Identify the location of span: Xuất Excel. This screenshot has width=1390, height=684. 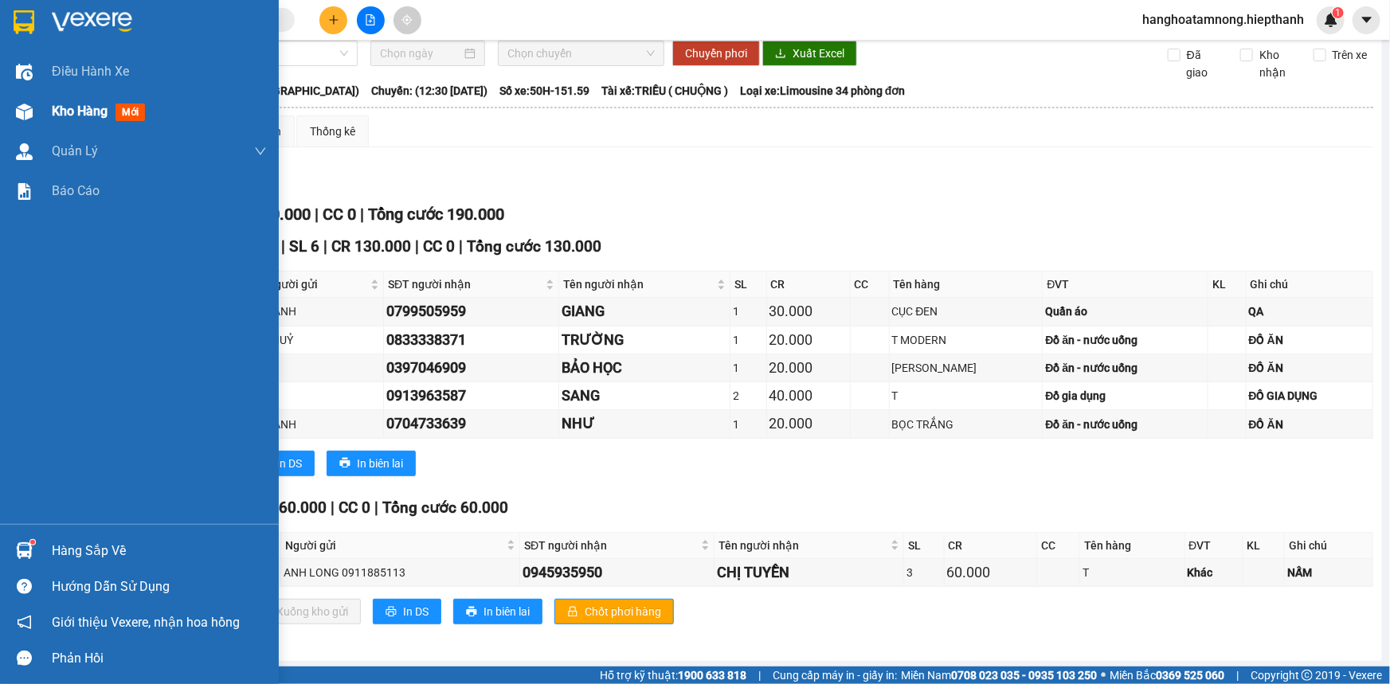
(818, 53).